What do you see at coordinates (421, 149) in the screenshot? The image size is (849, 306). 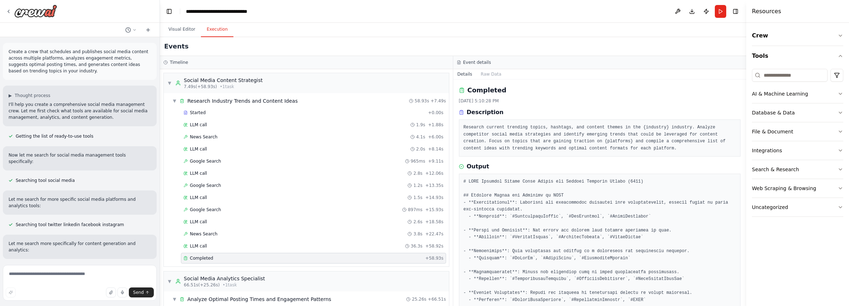 I see `span: 2.0s` at bounding box center [421, 149].